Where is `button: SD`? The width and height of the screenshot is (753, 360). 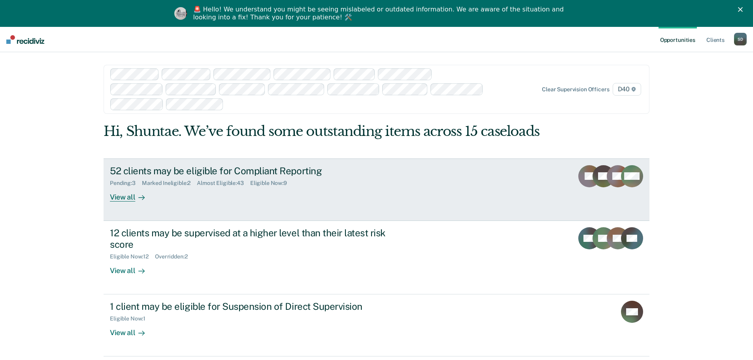 button: SD is located at coordinates (740, 39).